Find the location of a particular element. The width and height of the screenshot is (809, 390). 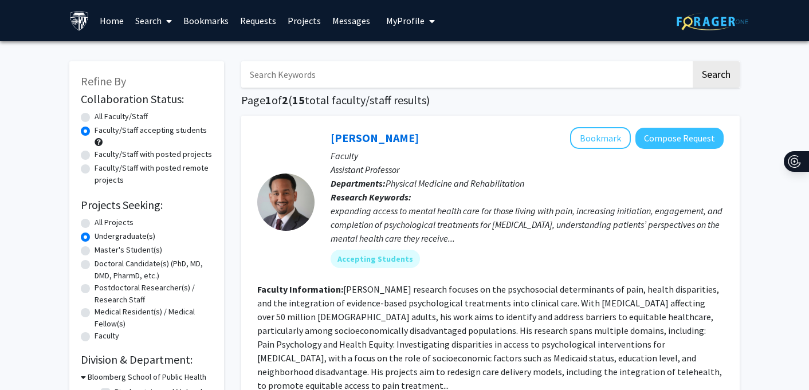

a: Requests is located at coordinates (258, 21).